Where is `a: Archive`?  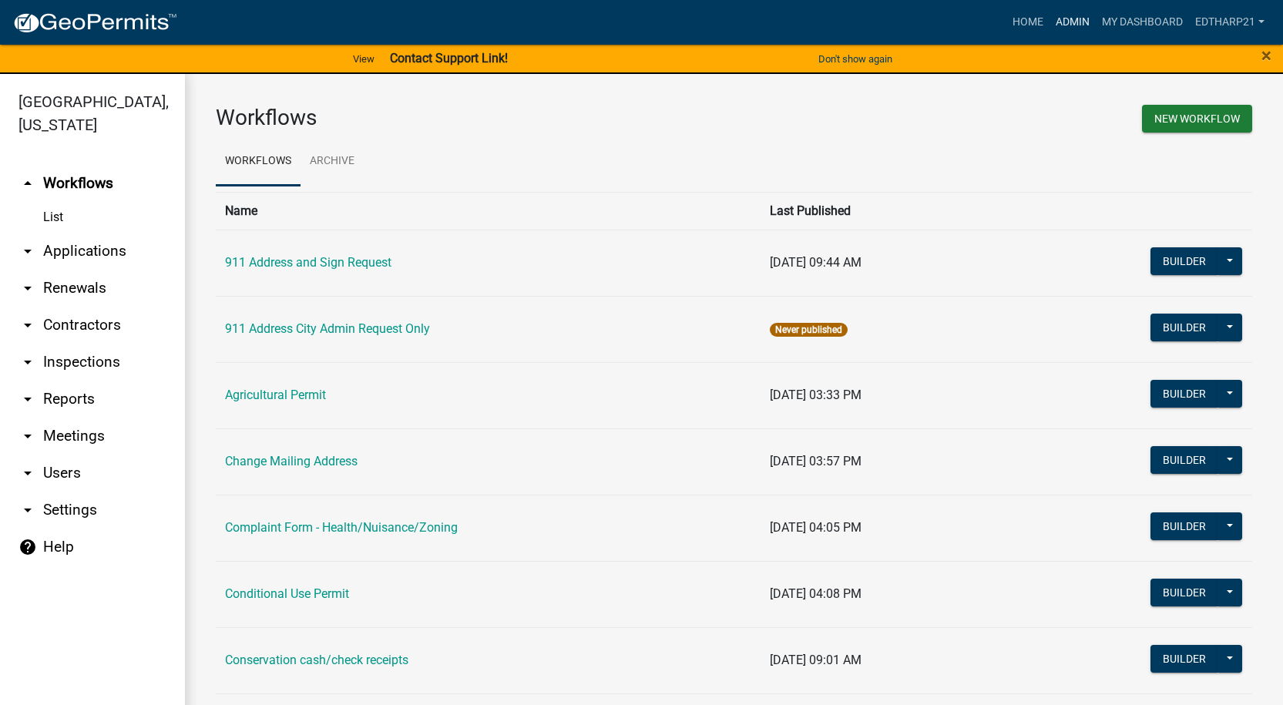 a: Archive is located at coordinates (332, 162).